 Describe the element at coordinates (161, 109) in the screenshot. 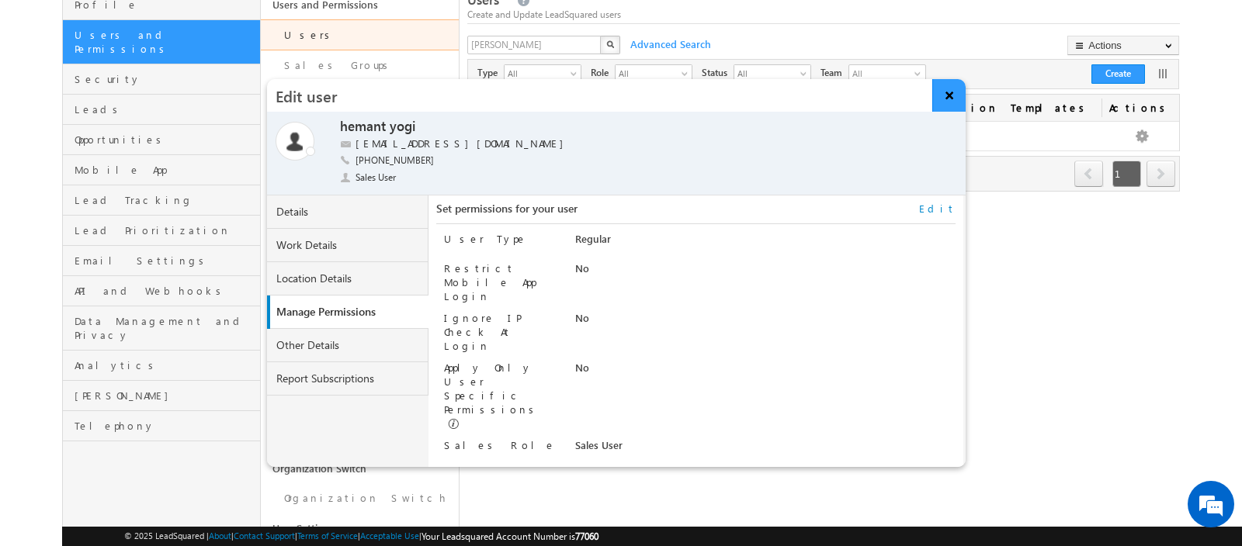

I see `a: Leads` at that location.